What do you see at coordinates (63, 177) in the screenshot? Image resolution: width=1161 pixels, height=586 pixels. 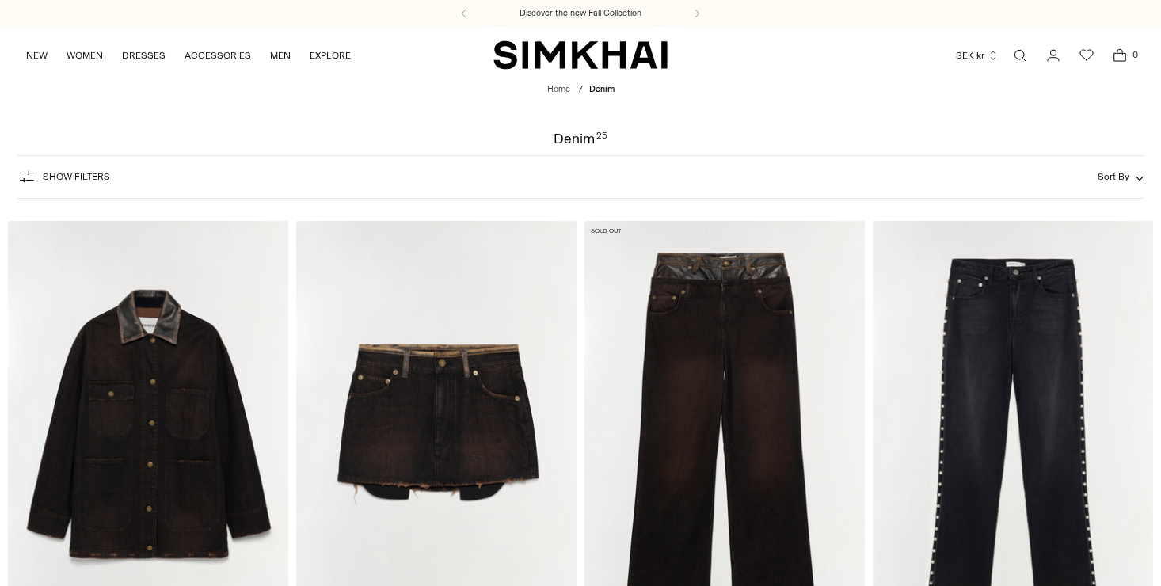 I see `button: Show Filters` at bounding box center [63, 177].